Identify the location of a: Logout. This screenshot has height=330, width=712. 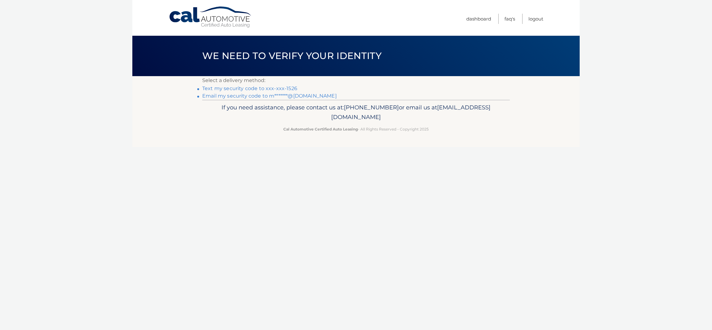
(536, 19).